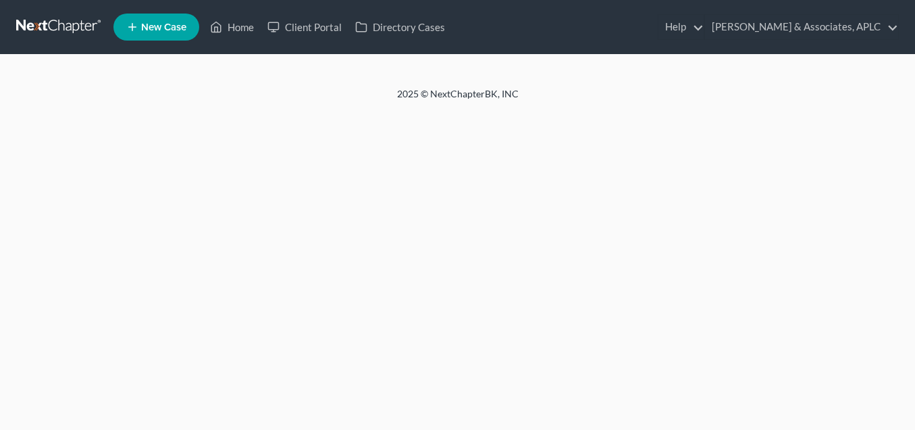 The image size is (915, 430). What do you see at coordinates (232, 27) in the screenshot?
I see `a: Home` at bounding box center [232, 27].